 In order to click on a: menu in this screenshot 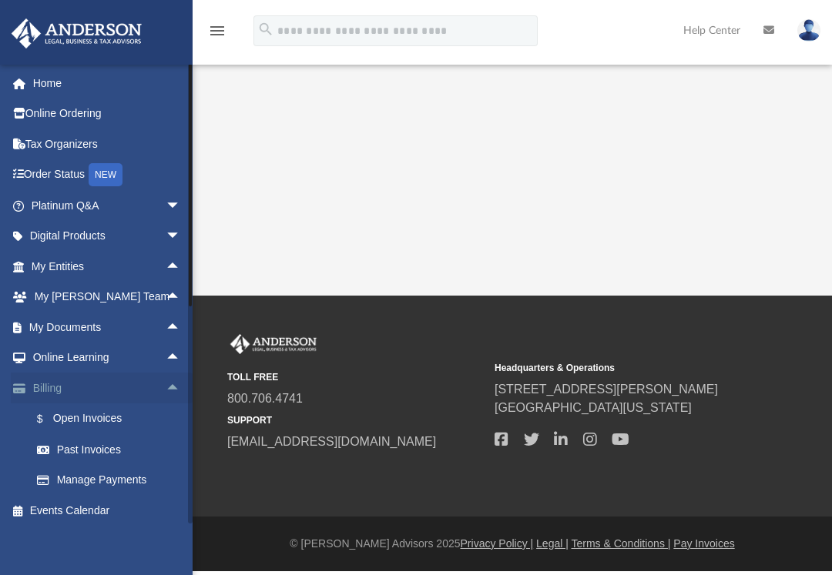, I will do `click(217, 35)`.